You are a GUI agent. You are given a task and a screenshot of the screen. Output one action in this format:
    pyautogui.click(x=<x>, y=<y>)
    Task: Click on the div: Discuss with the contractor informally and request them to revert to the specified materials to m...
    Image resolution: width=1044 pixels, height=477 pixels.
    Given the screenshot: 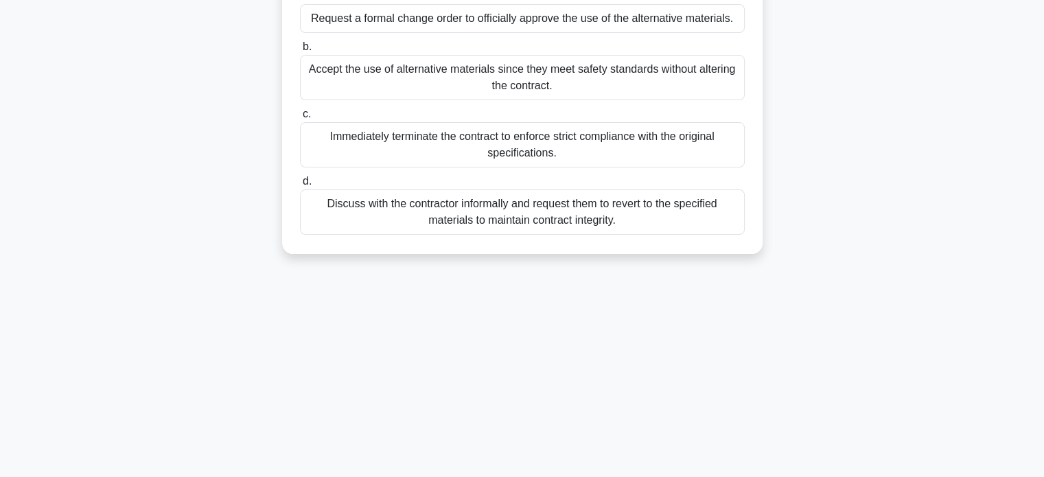 What is the action you would take?
    pyautogui.click(x=522, y=212)
    